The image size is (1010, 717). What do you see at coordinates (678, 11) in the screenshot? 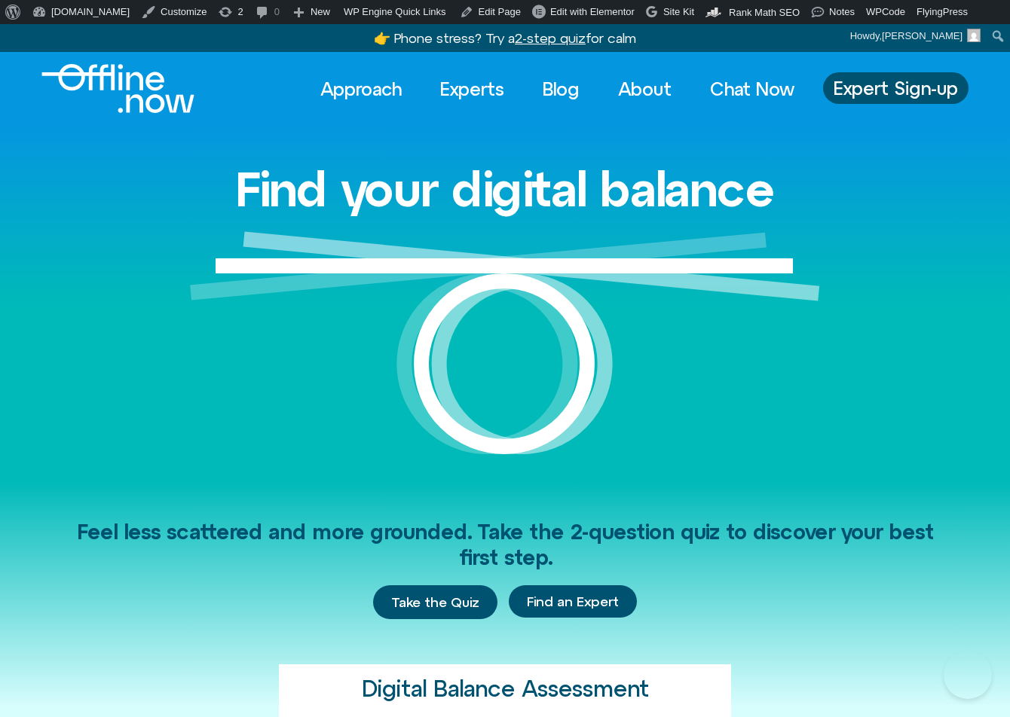
I see `span: Site Kit` at bounding box center [678, 11].